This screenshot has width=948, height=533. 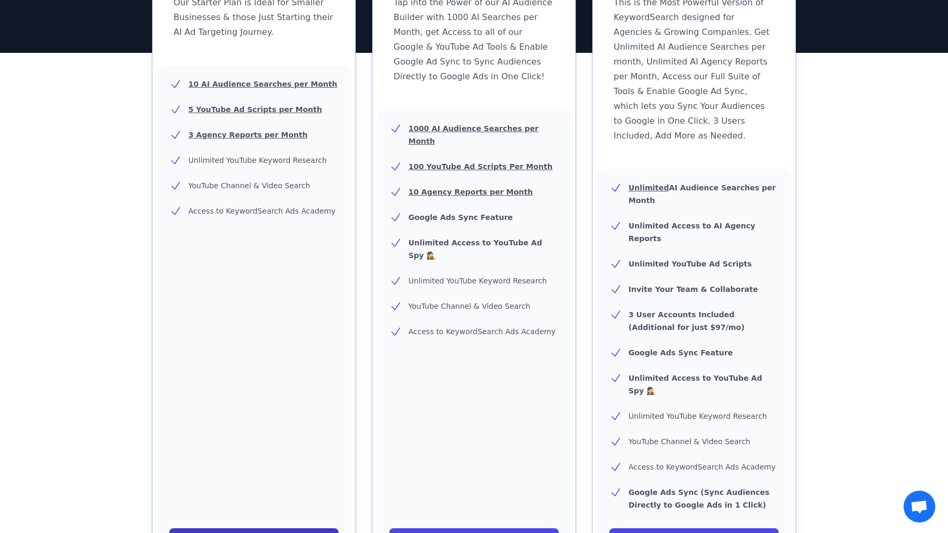 I want to click on u: 10 AI Audience Searches per Month, so click(x=262, y=84).